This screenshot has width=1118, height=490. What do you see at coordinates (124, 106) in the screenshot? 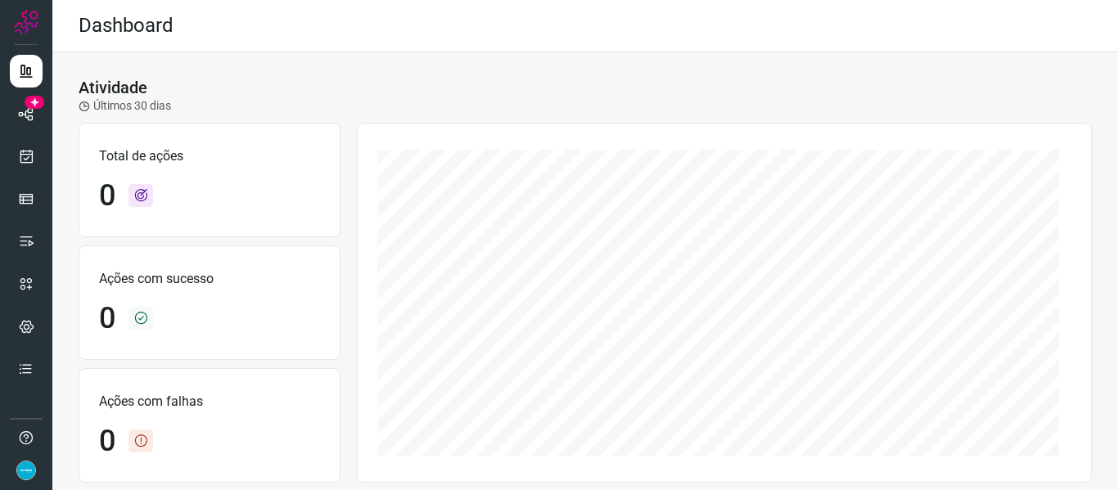
I see `p: Últimos 30 dias` at bounding box center [124, 106].